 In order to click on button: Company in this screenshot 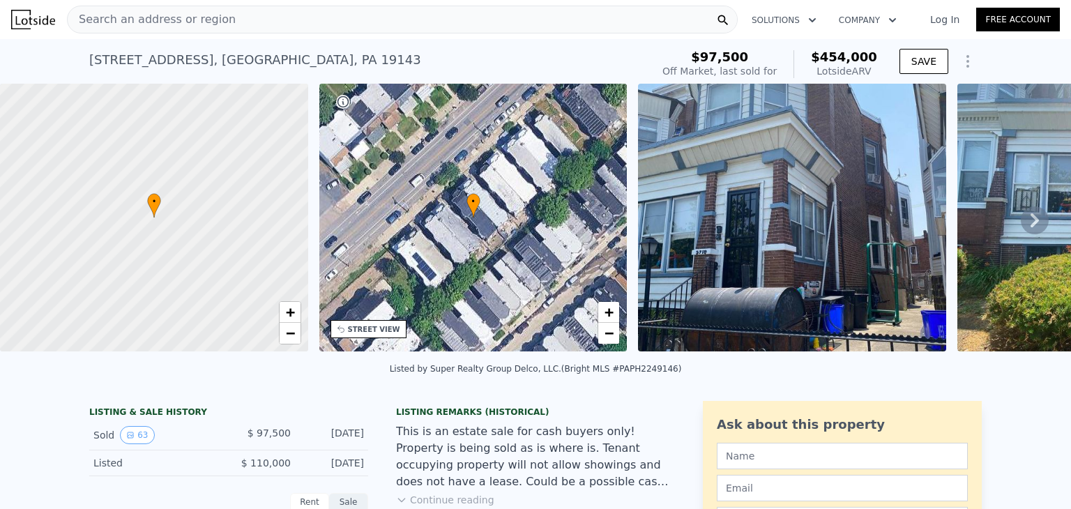, I will do `click(867, 20)`.